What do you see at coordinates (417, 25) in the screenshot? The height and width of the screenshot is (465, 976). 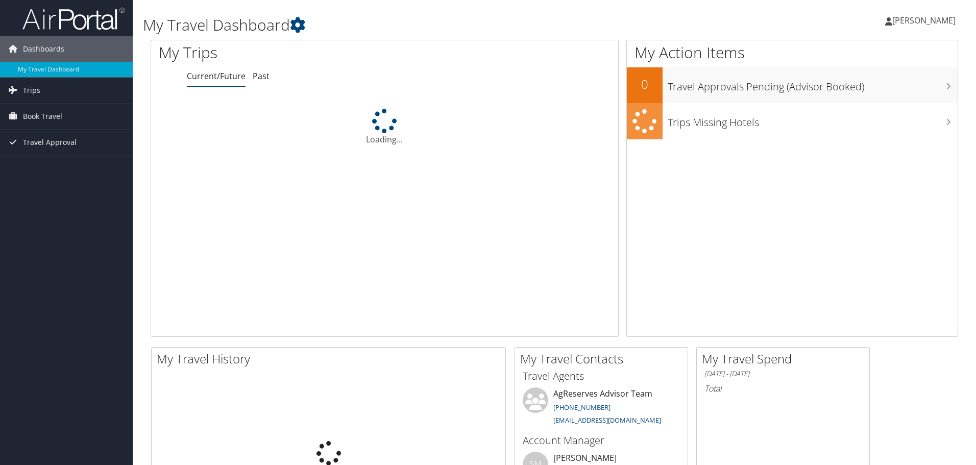 I see `h1: My Travel Dashboard` at bounding box center [417, 25].